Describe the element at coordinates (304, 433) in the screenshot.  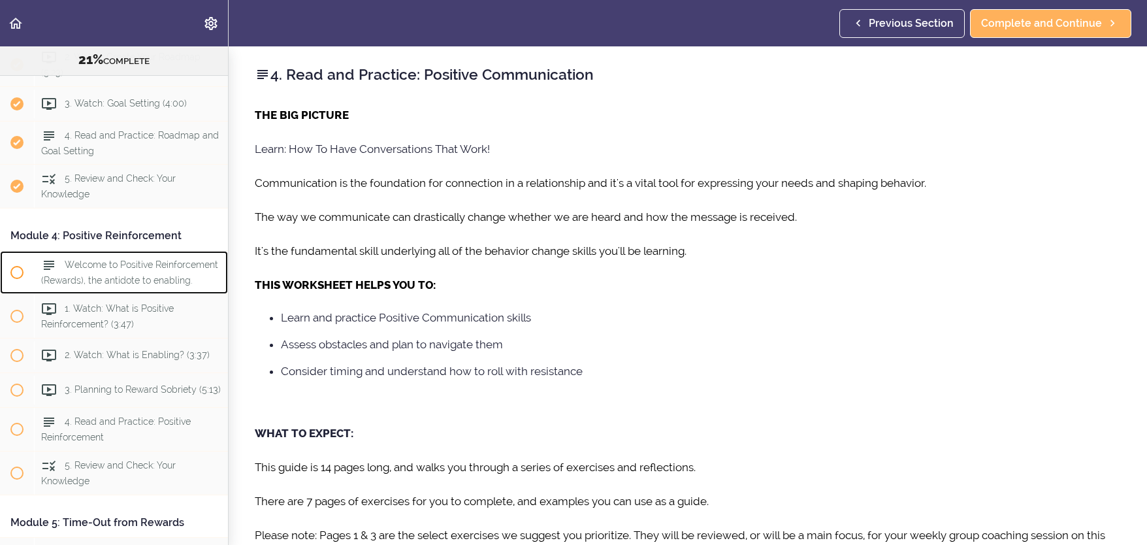
I see `strong: WHAT TO EXPECT:` at that location.